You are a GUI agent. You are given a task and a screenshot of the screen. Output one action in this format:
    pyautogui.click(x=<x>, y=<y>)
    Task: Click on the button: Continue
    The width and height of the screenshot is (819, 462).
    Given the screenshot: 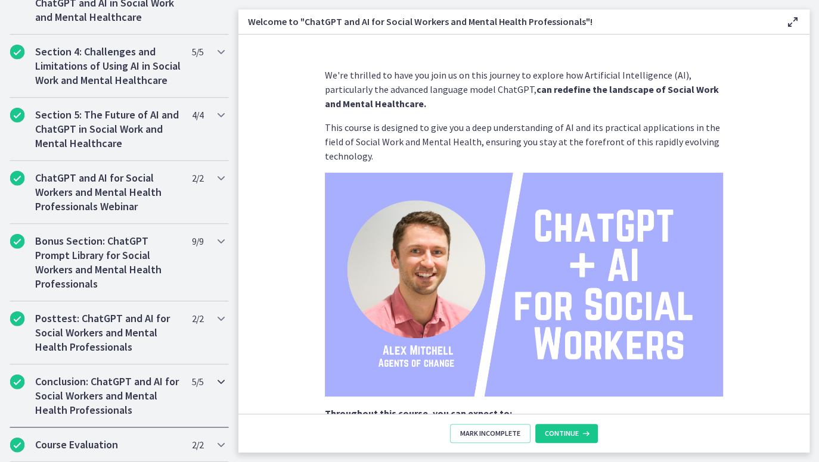 What is the action you would take?
    pyautogui.click(x=566, y=434)
    